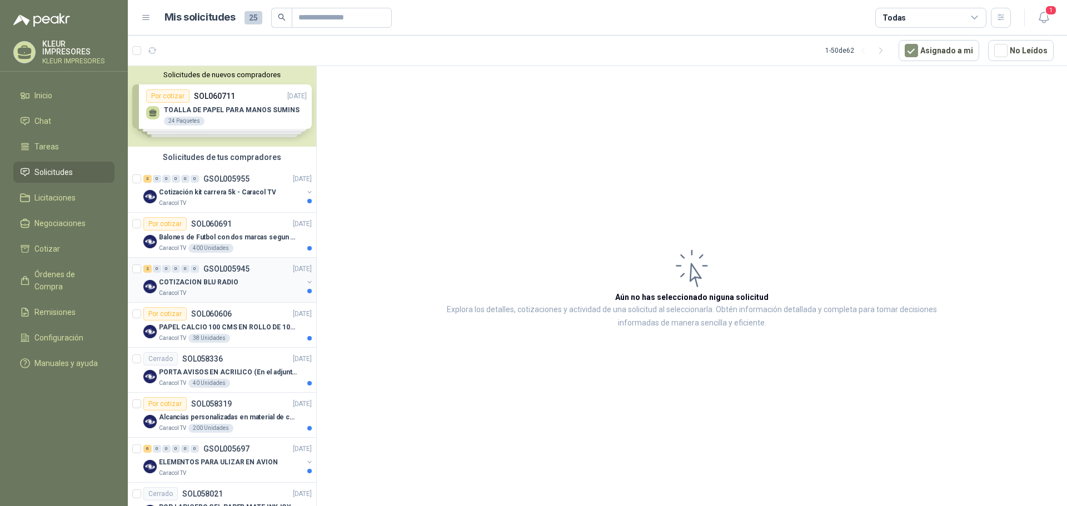  Describe the element at coordinates (64, 121) in the screenshot. I see `a: Chat` at that location.